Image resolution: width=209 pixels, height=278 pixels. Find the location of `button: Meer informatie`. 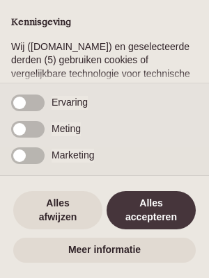

button: Meer informatie is located at coordinates (104, 250).